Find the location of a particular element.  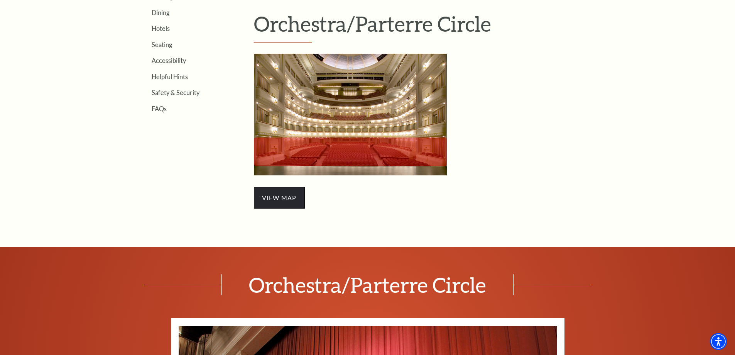

a: Dining is located at coordinates (161, 12).